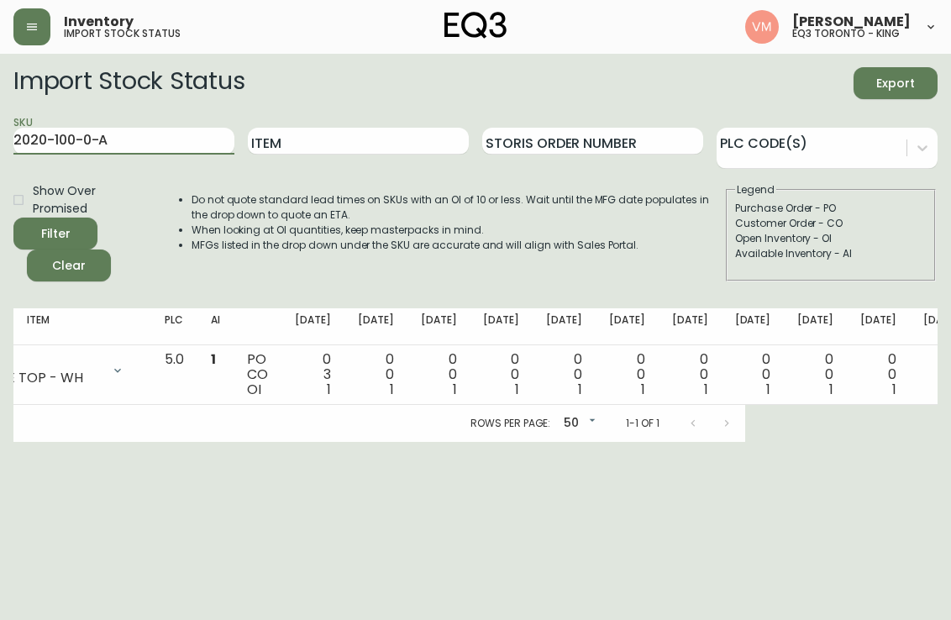 This screenshot has width=951, height=620. I want to click on legend: Legend, so click(756, 190).